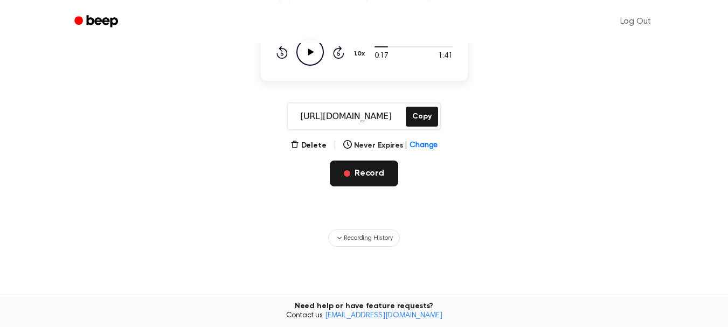 Image resolution: width=728 pixels, height=327 pixels. I want to click on a: Log Out, so click(636, 22).